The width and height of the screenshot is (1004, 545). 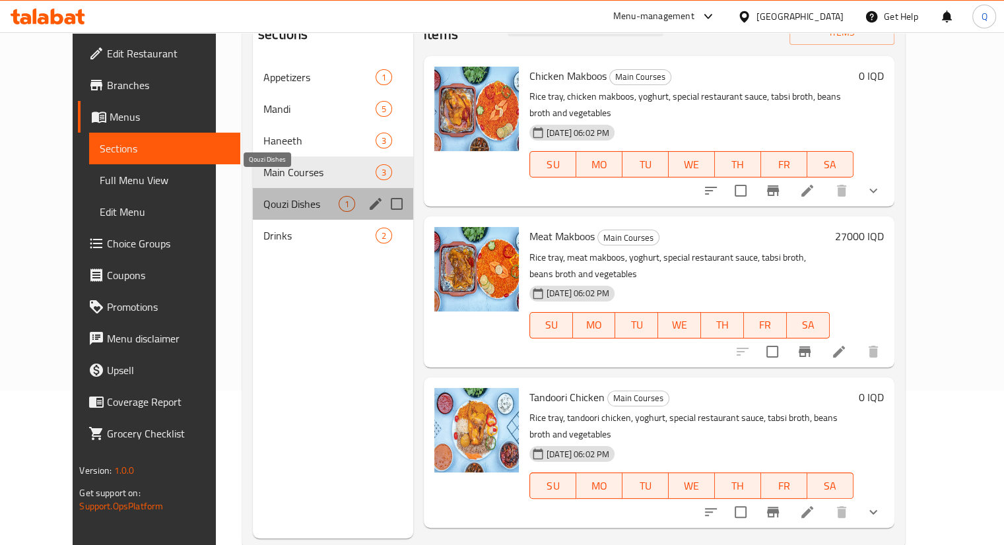 I want to click on span: Choice Groups, so click(x=168, y=243).